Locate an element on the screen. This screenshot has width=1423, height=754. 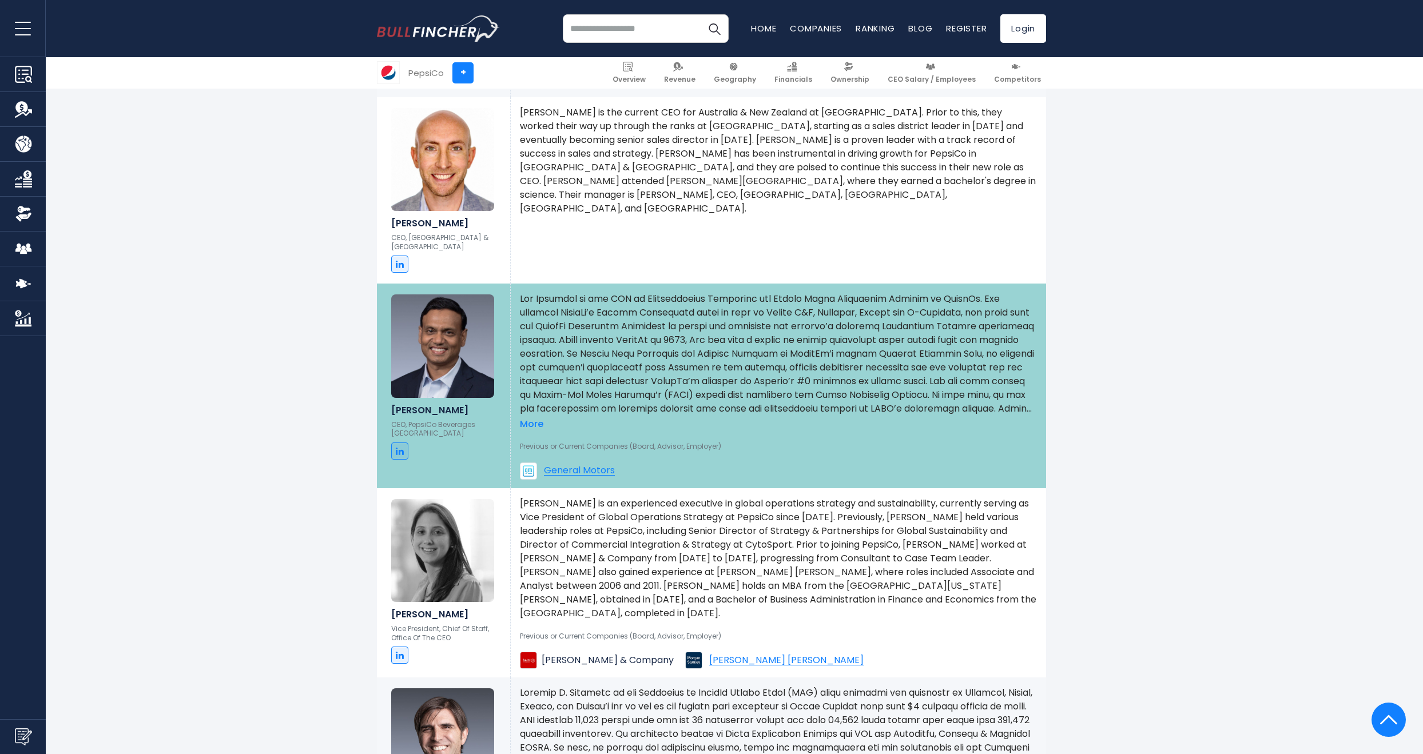
p: Vice President, Chief Of Staff, Office Of The CEO is located at coordinates (443, 633).